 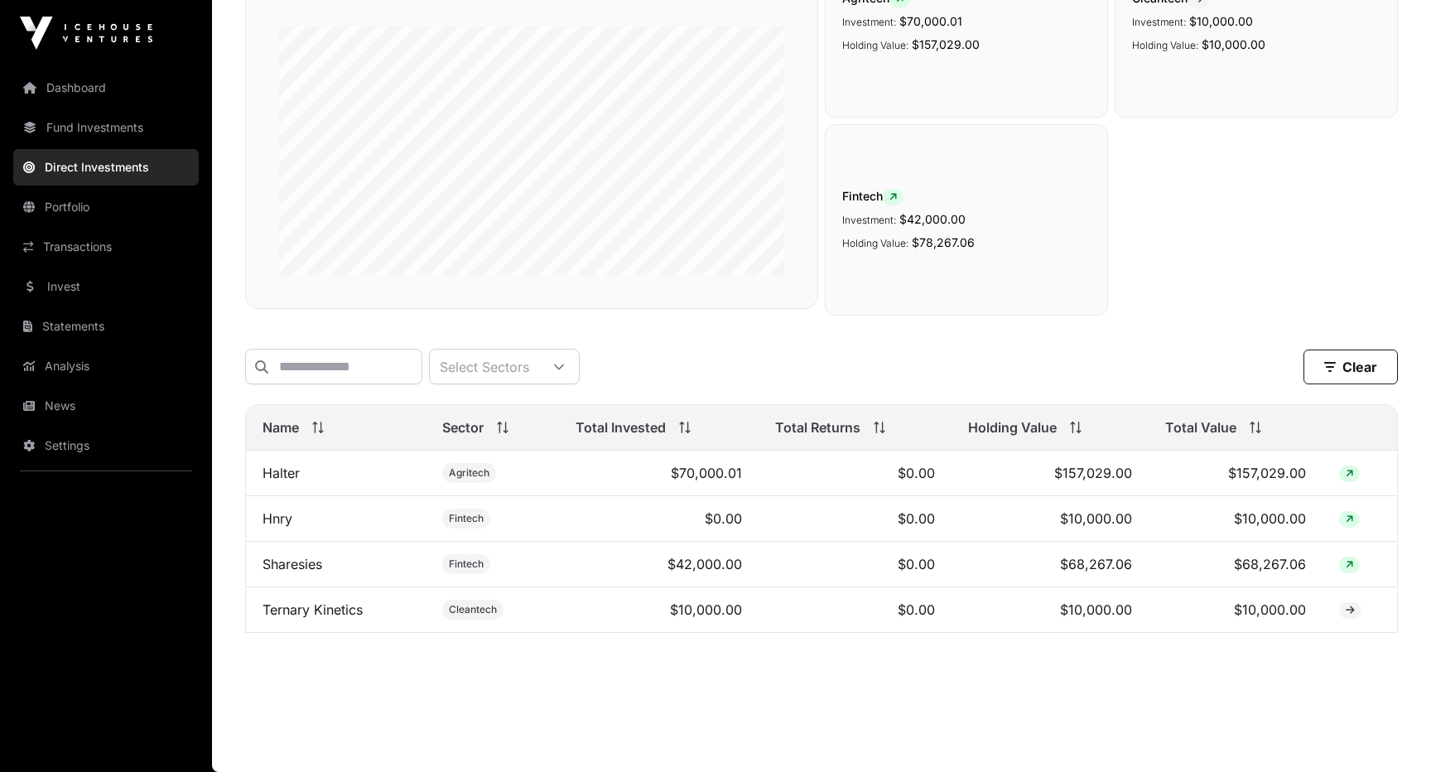 I want to click on a: News, so click(x=106, y=406).